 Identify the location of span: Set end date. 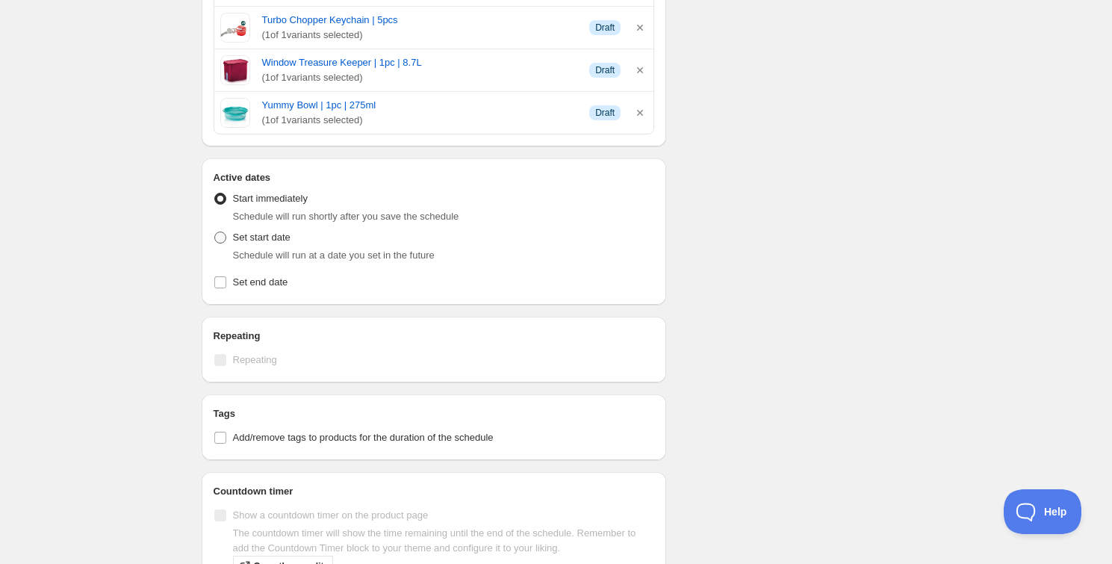
(261, 282).